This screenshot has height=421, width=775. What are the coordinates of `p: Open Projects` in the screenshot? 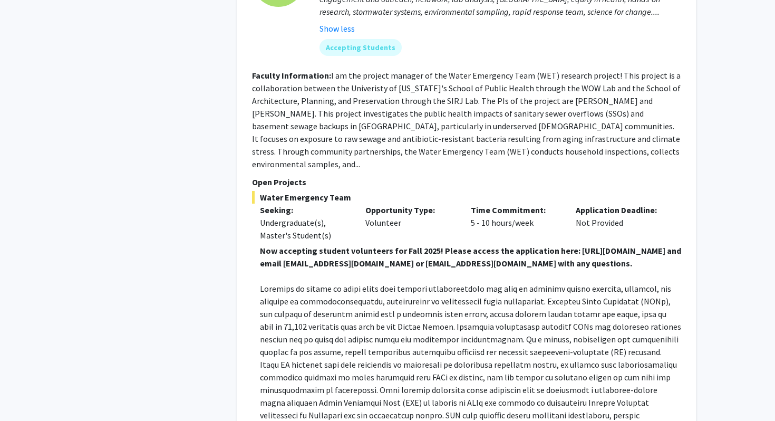 It's located at (467, 182).